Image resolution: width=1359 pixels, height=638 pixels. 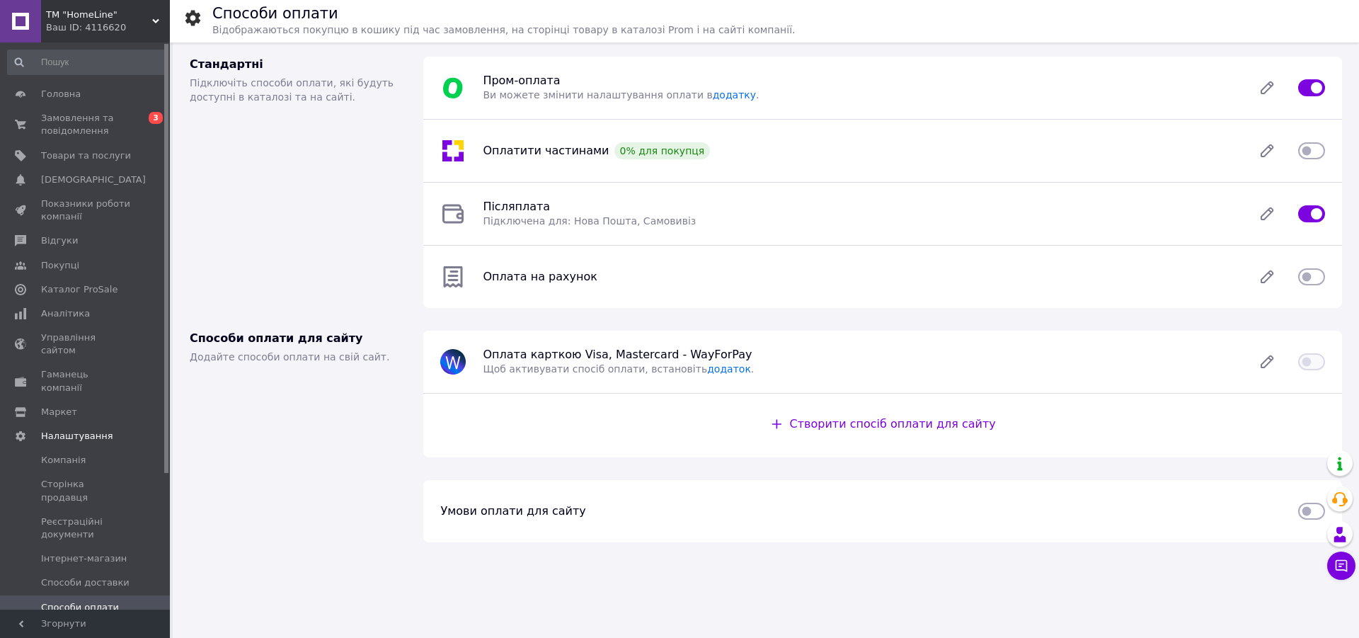 I want to click on a: додатку, so click(x=734, y=95).